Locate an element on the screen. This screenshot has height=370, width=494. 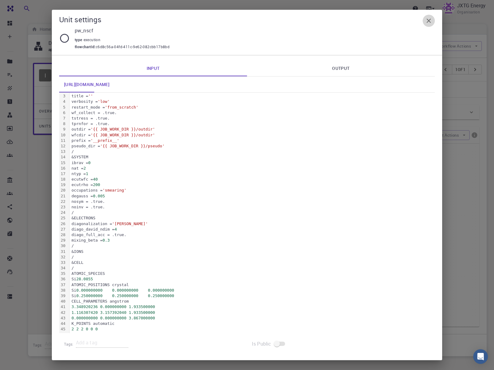
div: 19 is located at coordinates (63, 185).